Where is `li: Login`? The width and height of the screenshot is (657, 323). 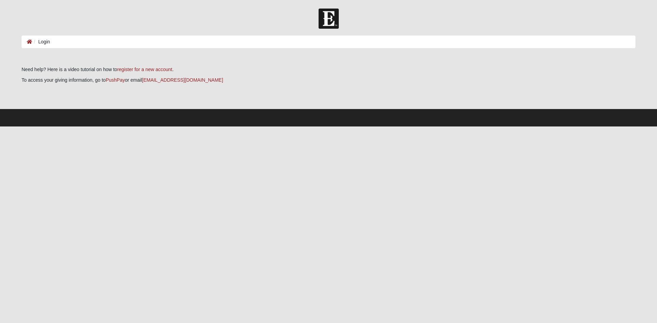
li: Login is located at coordinates (41, 42).